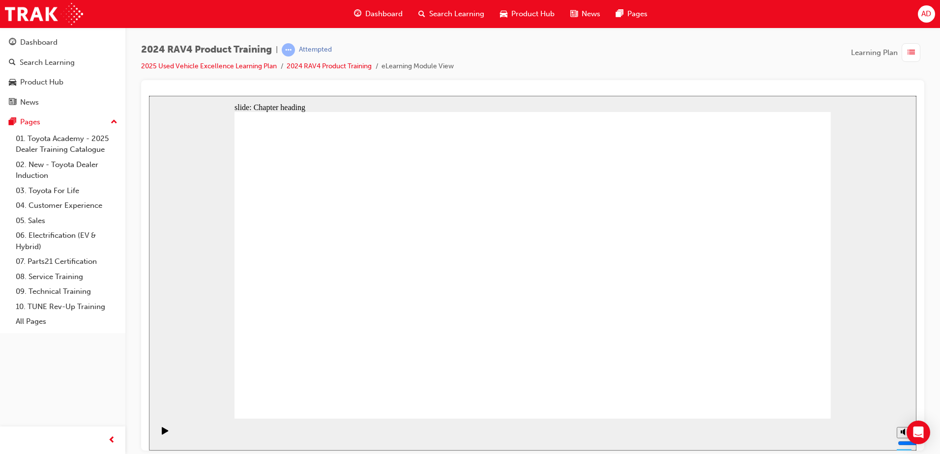  Describe the element at coordinates (66, 206) in the screenshot. I see `a: 04. Customer Experience` at that location.